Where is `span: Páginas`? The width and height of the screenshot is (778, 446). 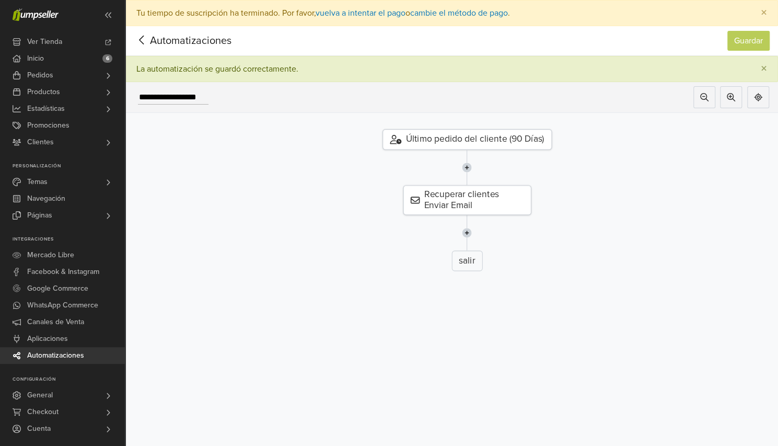
span: Páginas is located at coordinates (40, 215).